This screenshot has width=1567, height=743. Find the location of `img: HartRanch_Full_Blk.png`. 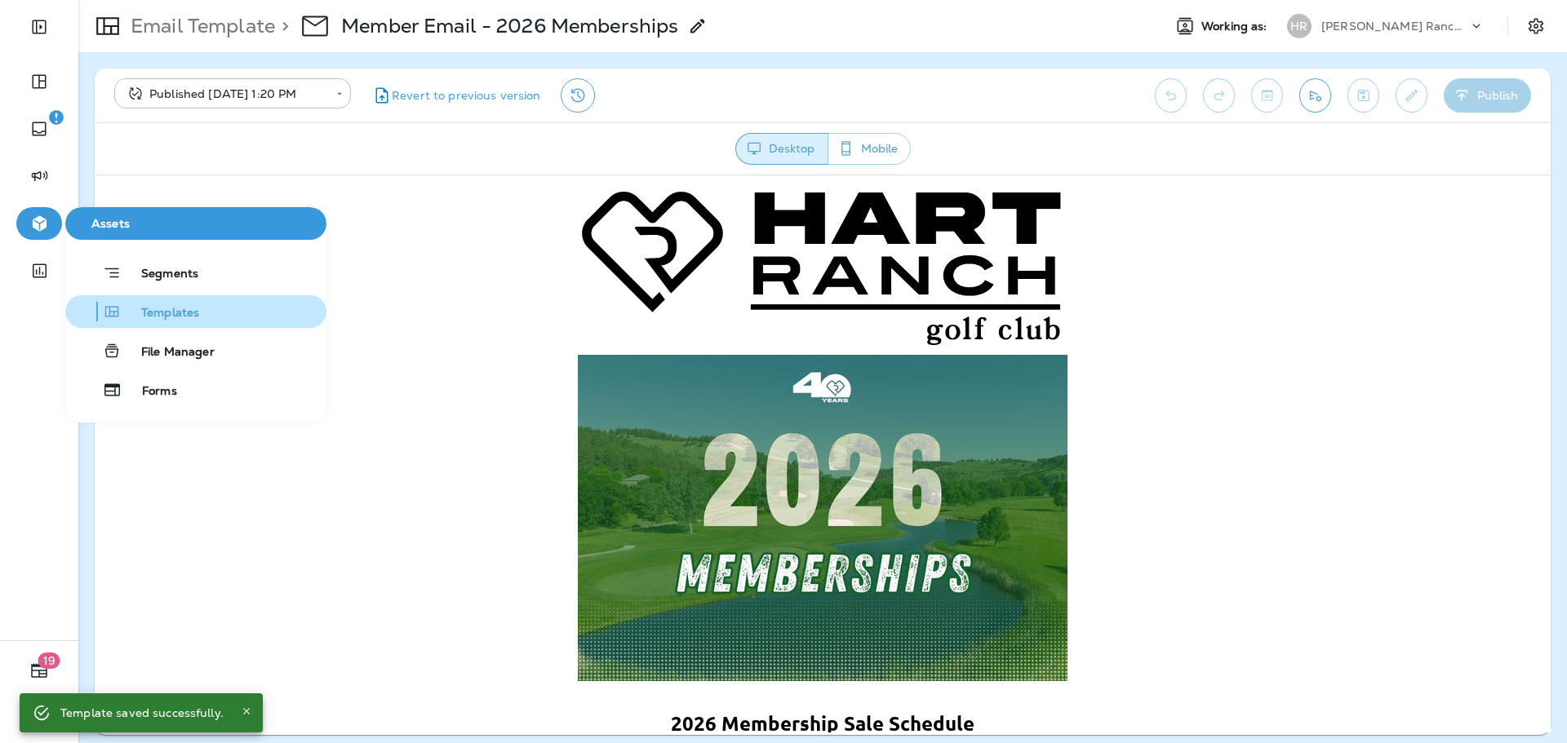

img: HartRanch_Full_Blk.png is located at coordinates (728, 93).